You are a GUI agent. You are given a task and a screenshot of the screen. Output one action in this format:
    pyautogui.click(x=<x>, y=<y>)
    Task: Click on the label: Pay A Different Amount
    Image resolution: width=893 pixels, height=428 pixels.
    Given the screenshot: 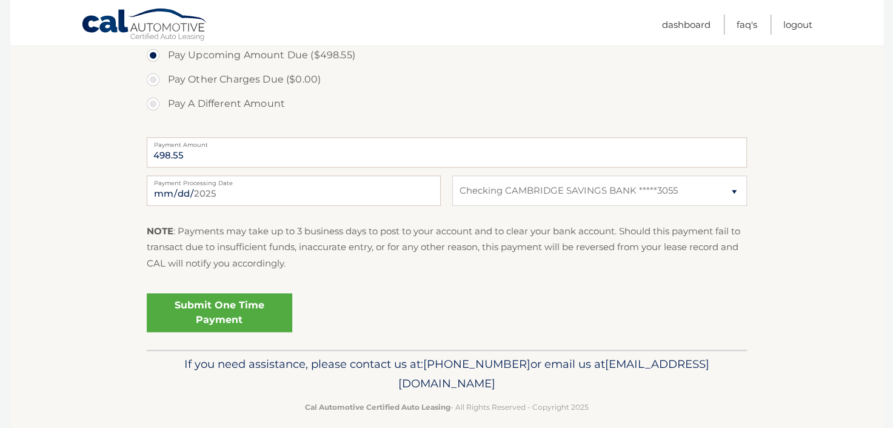 What is the action you would take?
    pyautogui.click(x=447, y=104)
    